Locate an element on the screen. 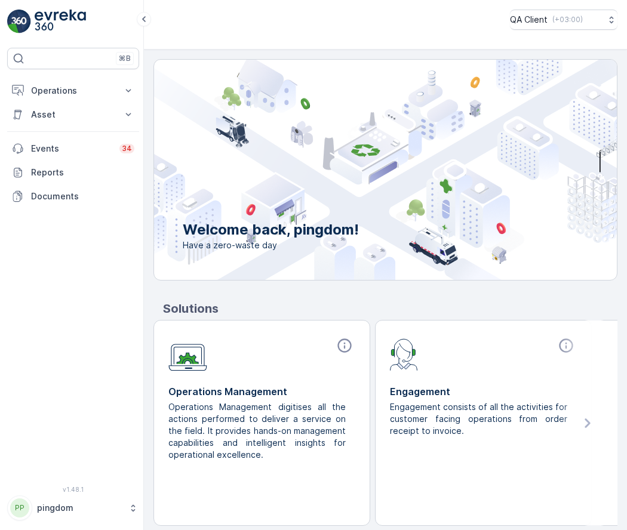 The height and width of the screenshot is (530, 627). p: Asset is located at coordinates (73, 115).